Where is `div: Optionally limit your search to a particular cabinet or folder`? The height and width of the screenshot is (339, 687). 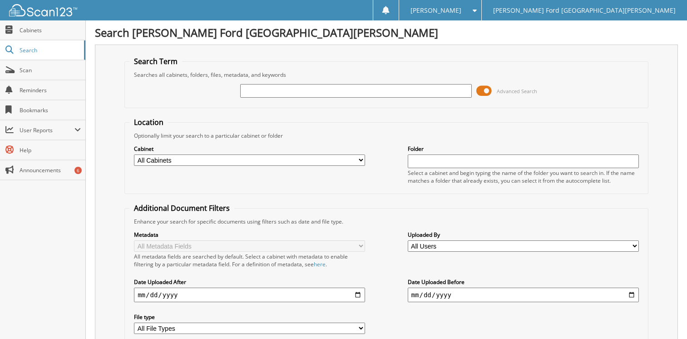
div: Optionally limit your search to a particular cabinet or folder is located at coordinates (386, 135).